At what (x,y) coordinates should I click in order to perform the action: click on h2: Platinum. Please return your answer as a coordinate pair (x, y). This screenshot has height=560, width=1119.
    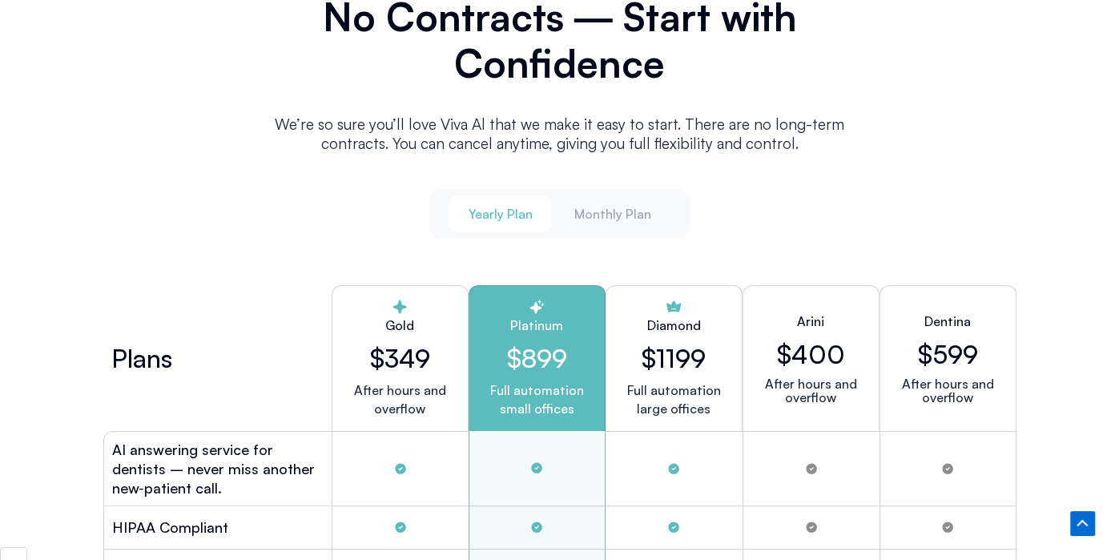
    Looking at the image, I should click on (537, 325).